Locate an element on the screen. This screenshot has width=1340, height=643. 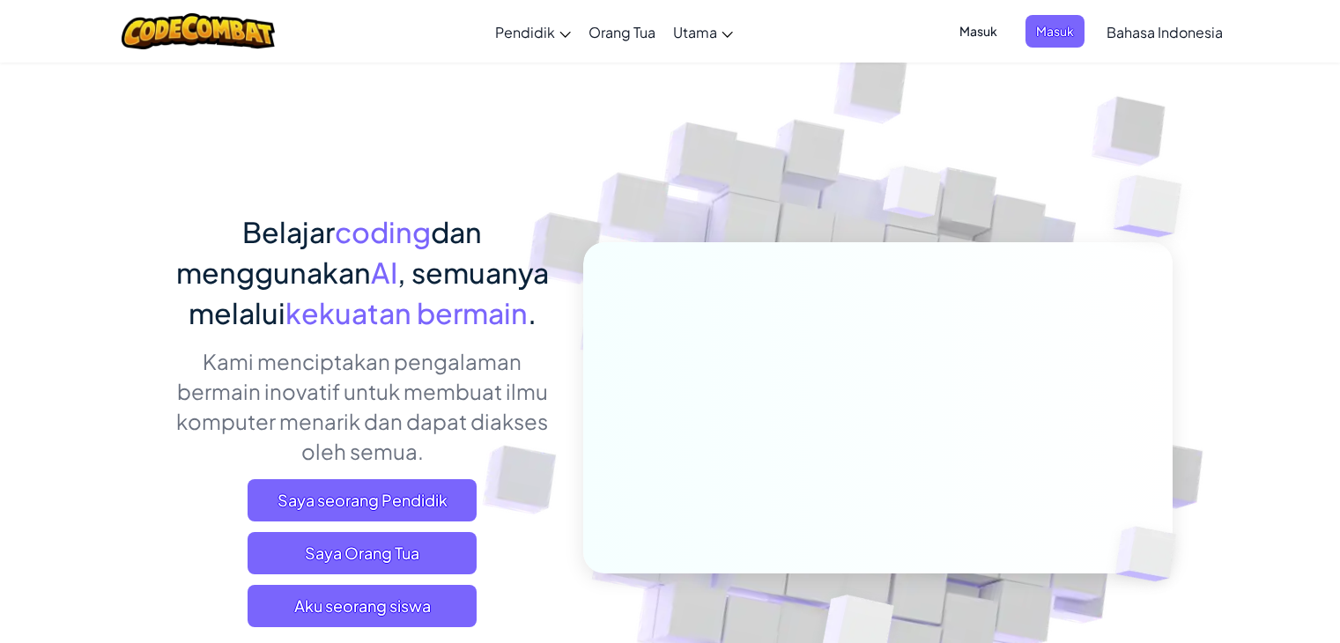
a: Pendidik is located at coordinates (533, 32).